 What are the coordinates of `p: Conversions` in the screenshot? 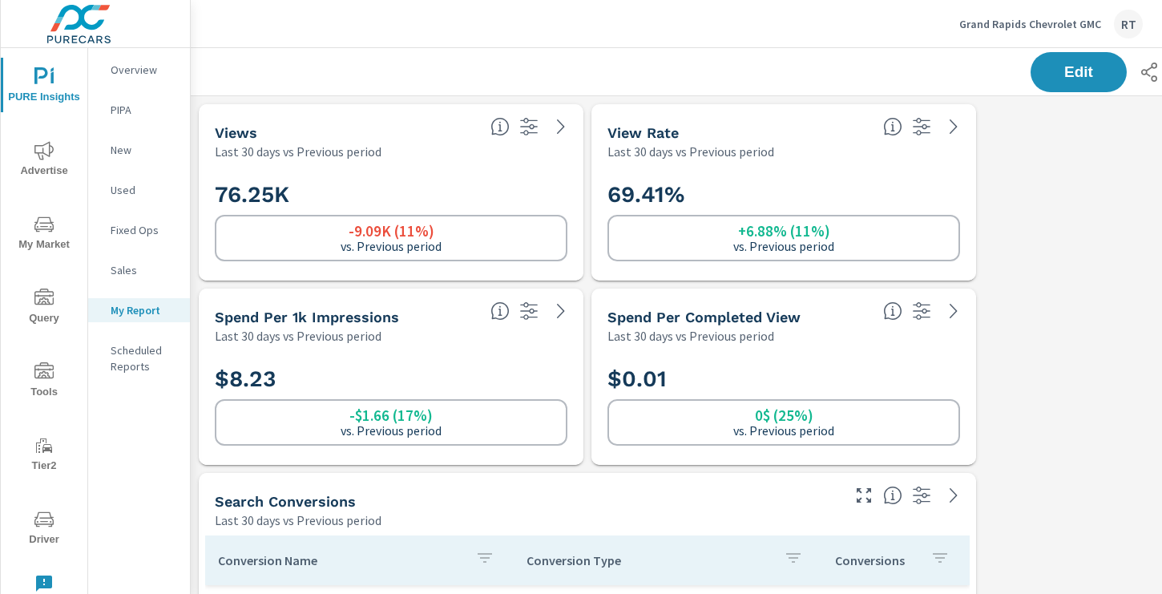 It's located at (876, 560).